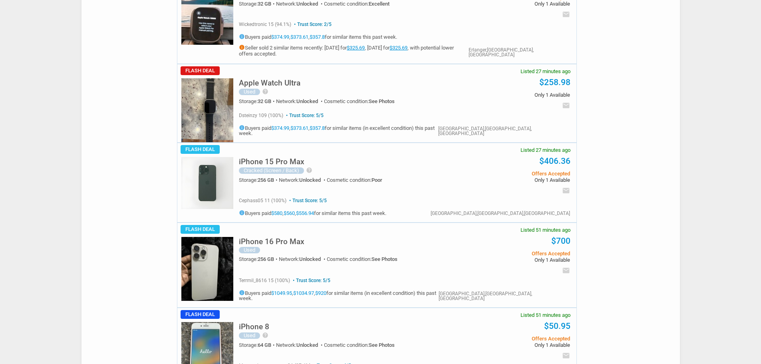 This screenshot has height=364, width=761. I want to click on span: Poor, so click(377, 180).